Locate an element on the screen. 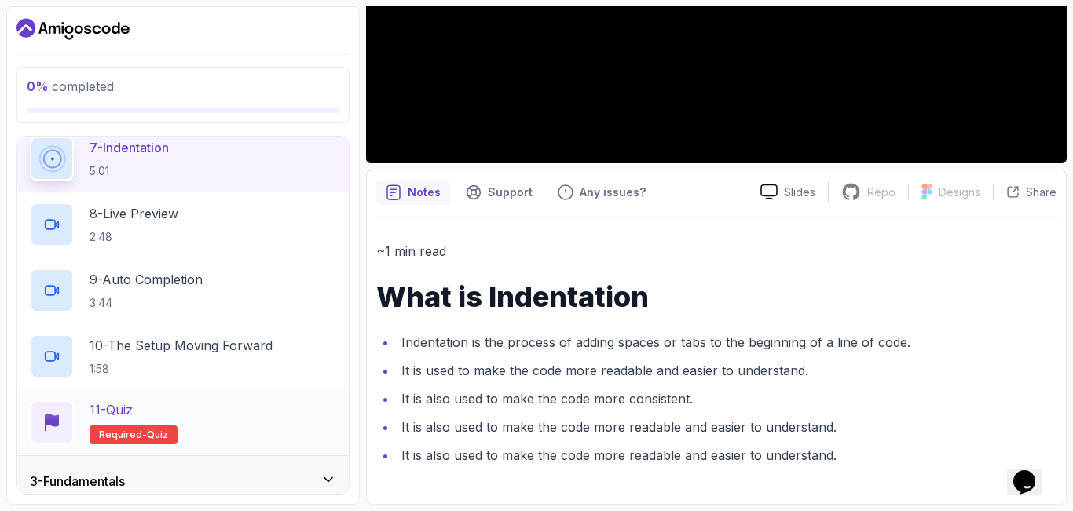 The width and height of the screenshot is (1073, 511). button: 7-Indentation5:01 is located at coordinates (183, 159).